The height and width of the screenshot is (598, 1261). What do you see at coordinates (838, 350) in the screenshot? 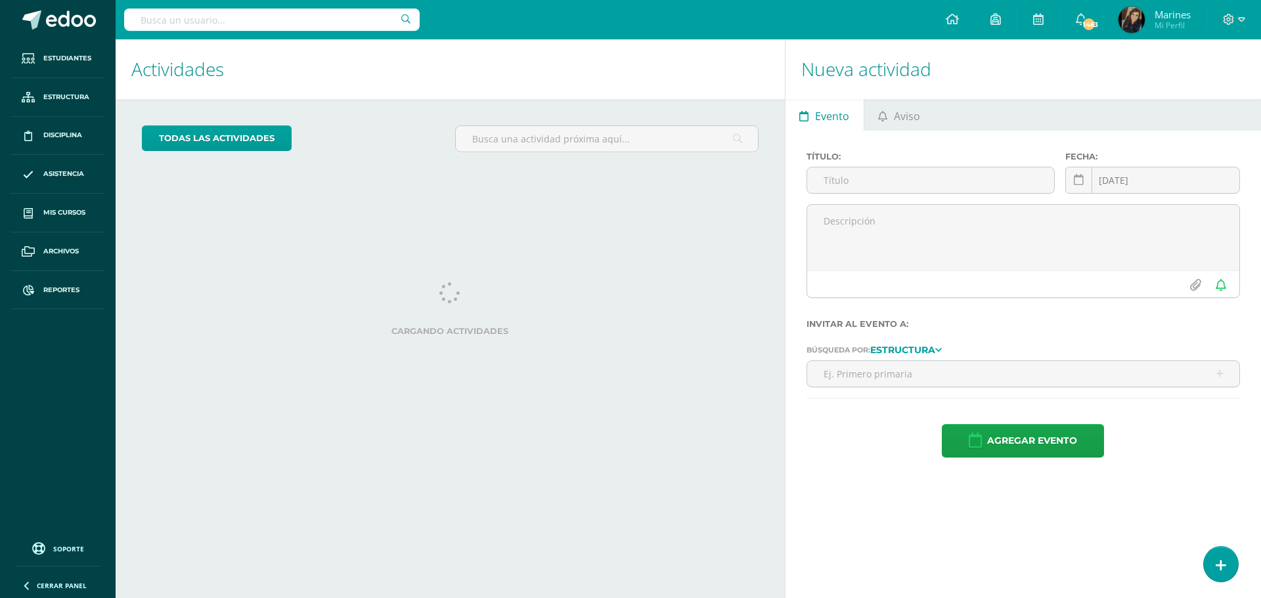
I see `span: Búsqueda por:` at bounding box center [838, 350].